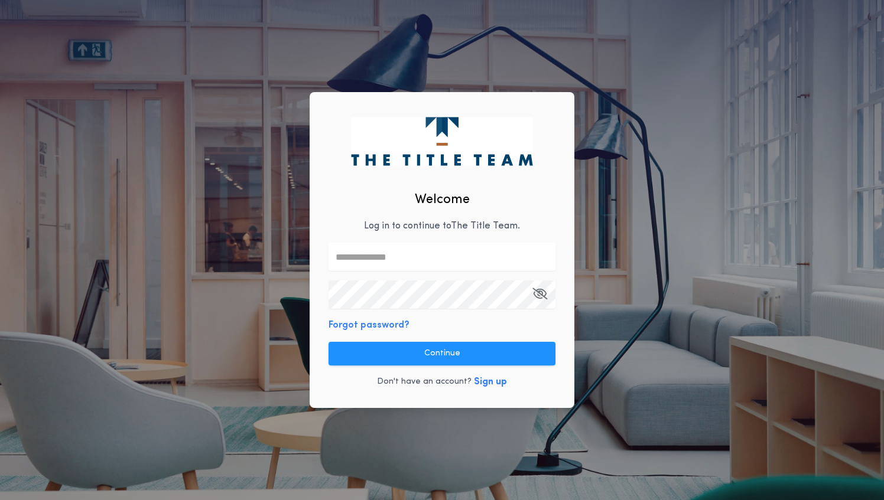 This screenshot has height=500, width=884. I want to click on img: logo, so click(441, 141).